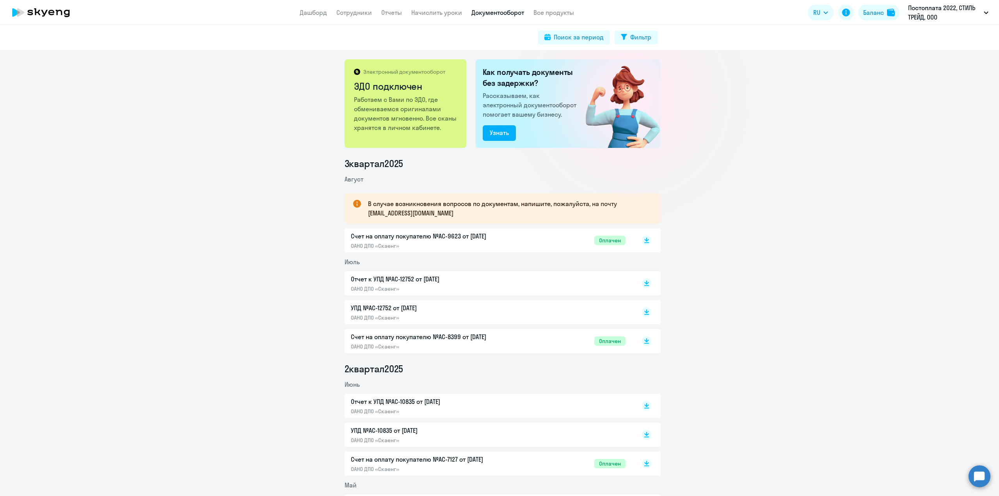  I want to click on a: Начислить уроки, so click(436, 12).